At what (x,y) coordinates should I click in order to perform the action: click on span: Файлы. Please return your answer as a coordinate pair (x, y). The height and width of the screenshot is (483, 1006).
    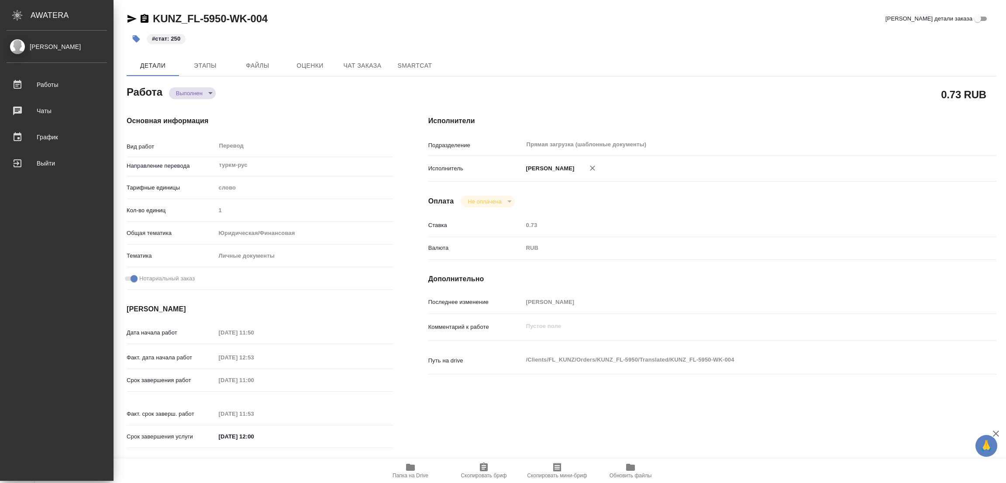
    Looking at the image, I should click on (258, 66).